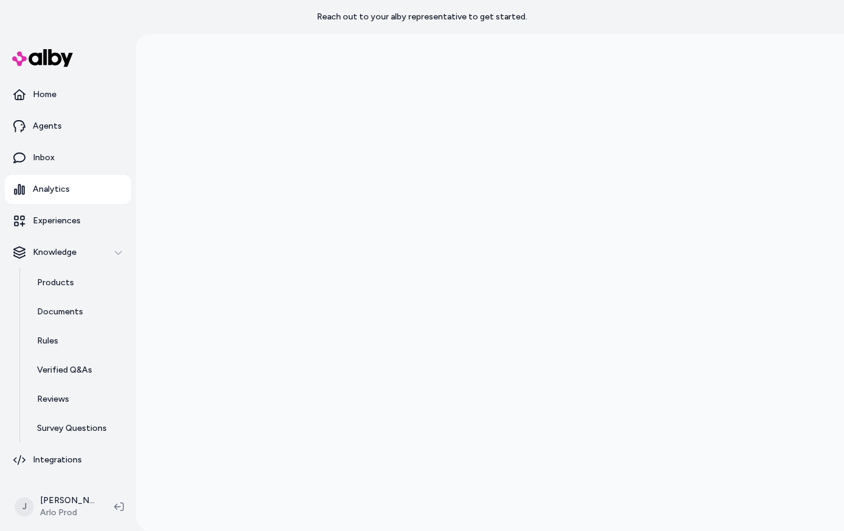 The height and width of the screenshot is (531, 844). What do you see at coordinates (68, 95) in the screenshot?
I see `a: Home` at bounding box center [68, 95].